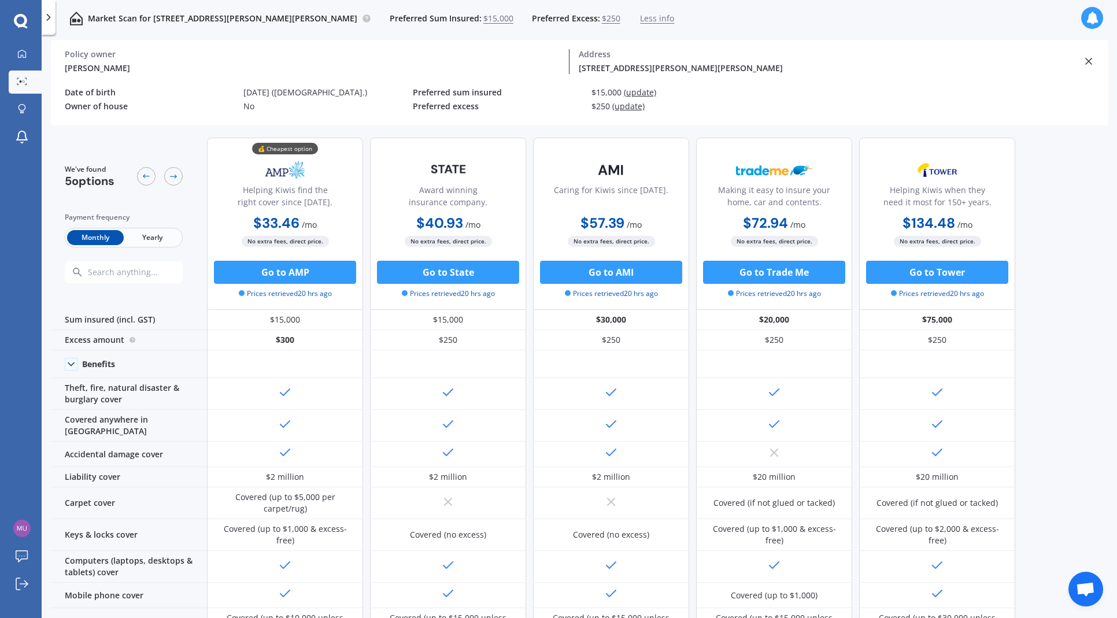 This screenshot has width=1117, height=618. What do you see at coordinates (499, 19) in the screenshot?
I see `span: $15,000` at bounding box center [499, 19].